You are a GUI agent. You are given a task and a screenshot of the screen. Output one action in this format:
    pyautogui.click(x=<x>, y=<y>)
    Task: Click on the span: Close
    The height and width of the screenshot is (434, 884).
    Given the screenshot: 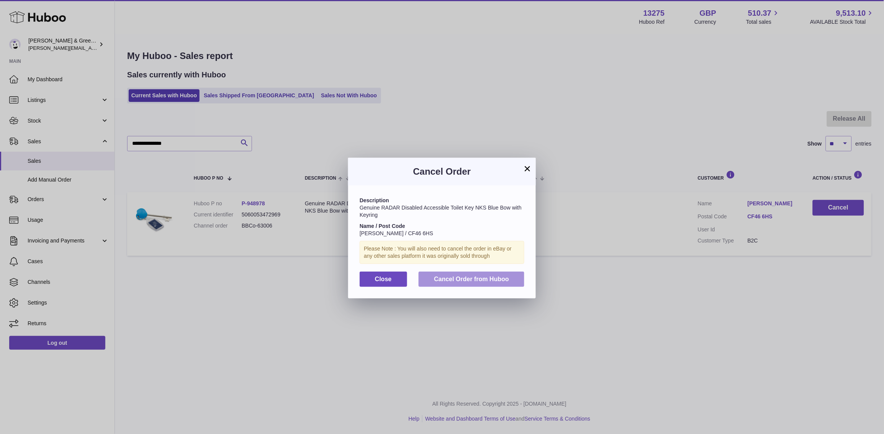 What is the action you would take?
    pyautogui.click(x=383, y=279)
    